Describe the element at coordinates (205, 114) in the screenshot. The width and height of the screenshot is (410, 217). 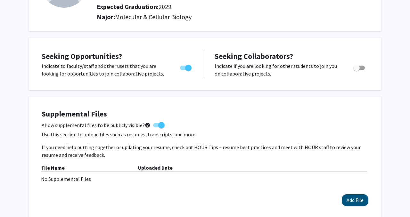
I see `h4: Supplemental Files` at that location.